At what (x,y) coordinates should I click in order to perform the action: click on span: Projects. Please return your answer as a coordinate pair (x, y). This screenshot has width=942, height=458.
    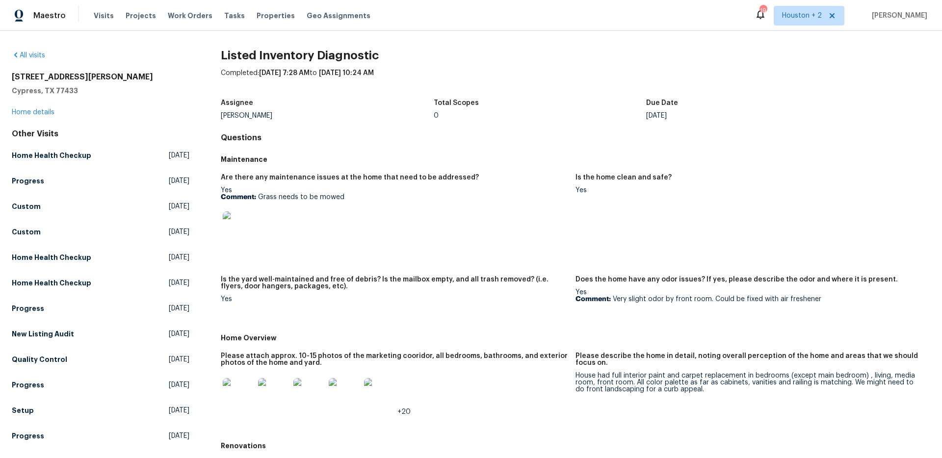
    Looking at the image, I should click on (141, 16).